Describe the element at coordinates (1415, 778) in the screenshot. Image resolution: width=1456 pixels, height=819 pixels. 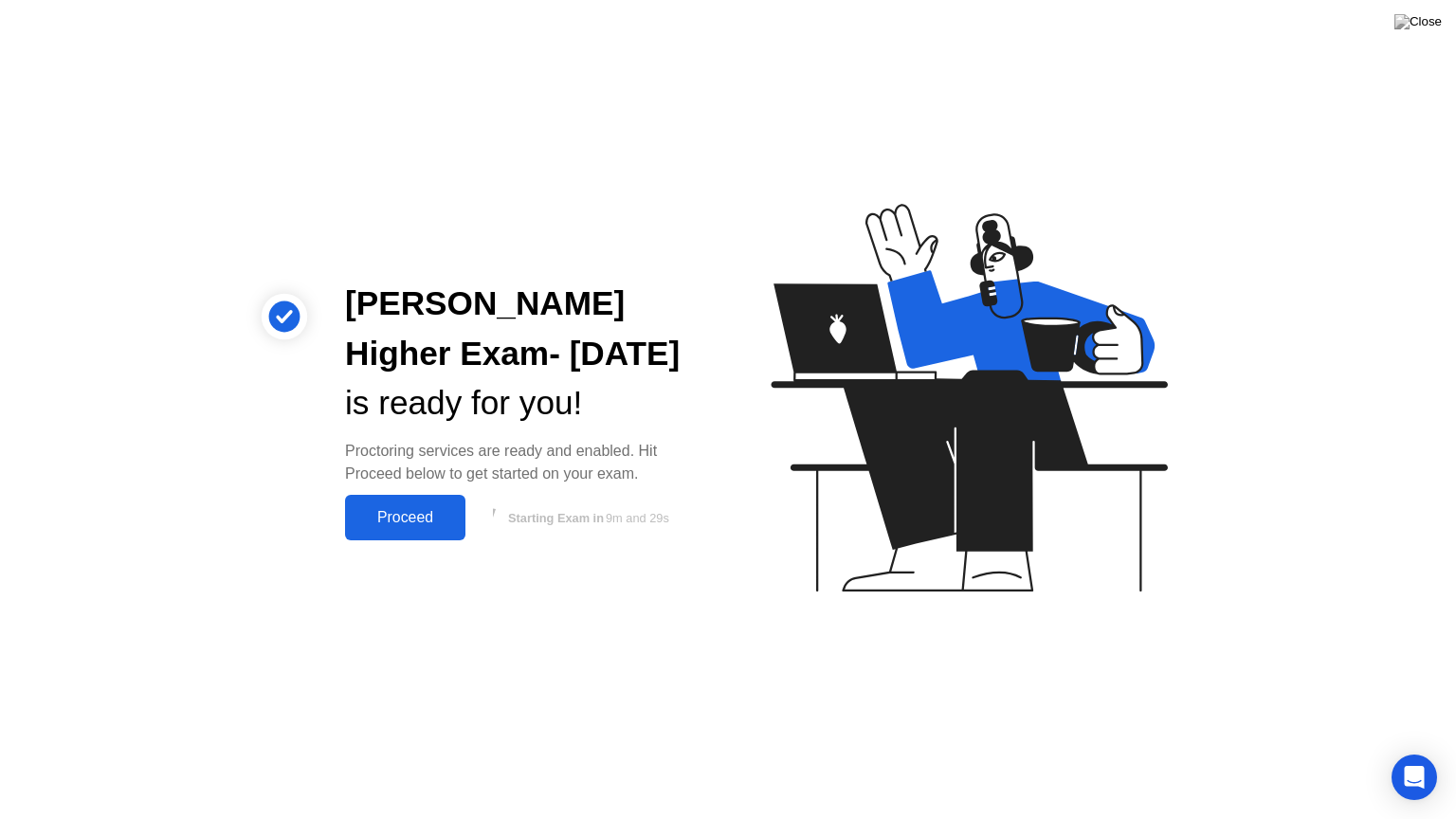
I see `div: Open Intercom Messenger` at that location.